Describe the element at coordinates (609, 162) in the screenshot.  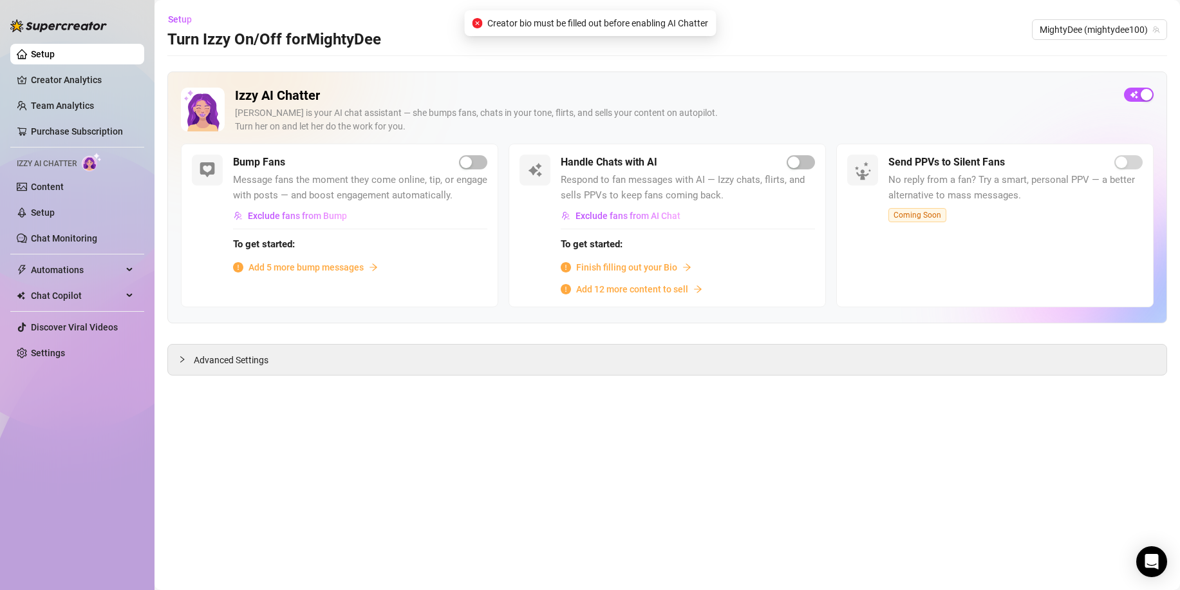
I see `h5: Handle Chats with AI` at that location.